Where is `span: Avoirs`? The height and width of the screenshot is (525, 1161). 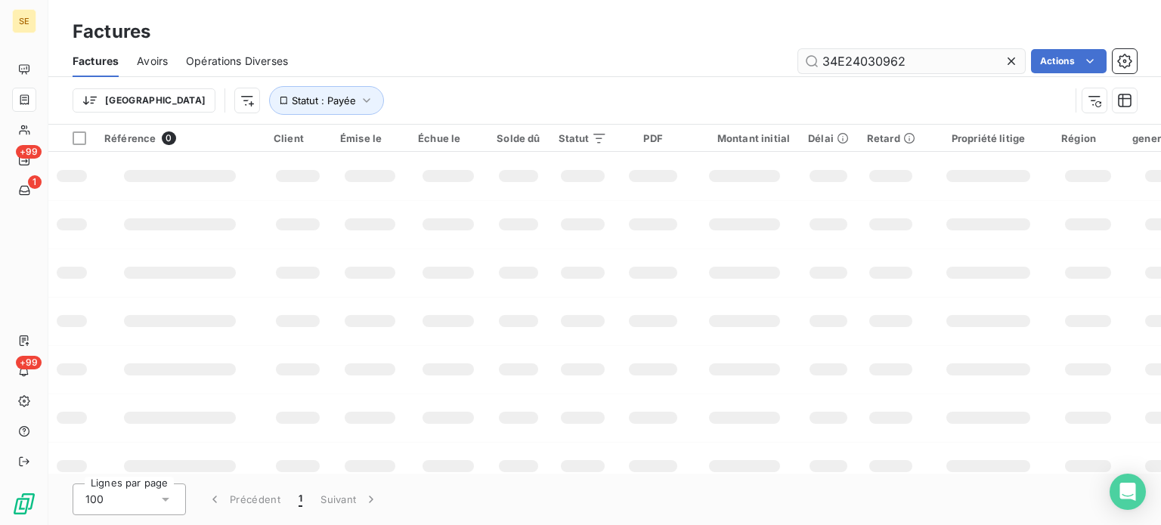 span: Avoirs is located at coordinates (152, 61).